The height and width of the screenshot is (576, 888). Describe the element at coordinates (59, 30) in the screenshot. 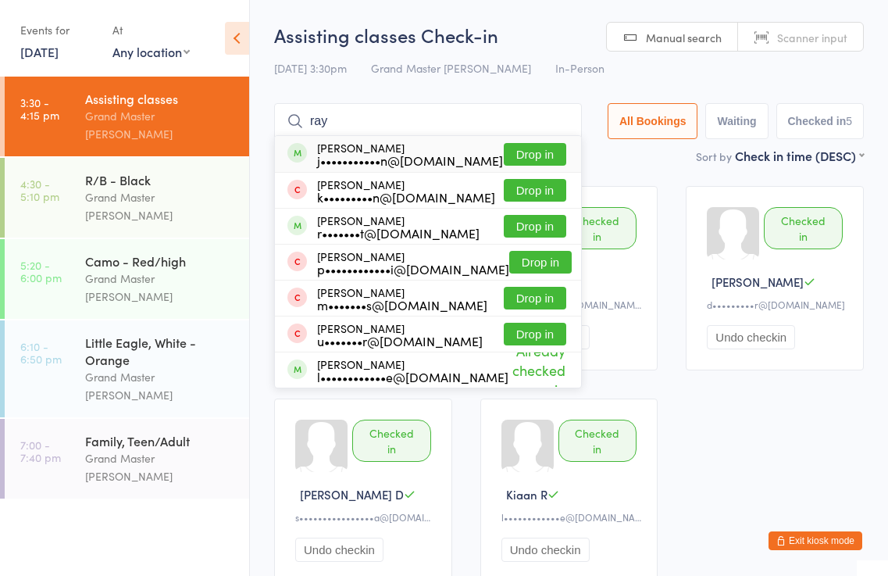

I see `div: Events for` at that location.